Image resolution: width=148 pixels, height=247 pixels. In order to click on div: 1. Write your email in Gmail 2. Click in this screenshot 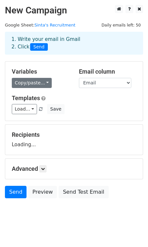, I will do `click(74, 43)`.